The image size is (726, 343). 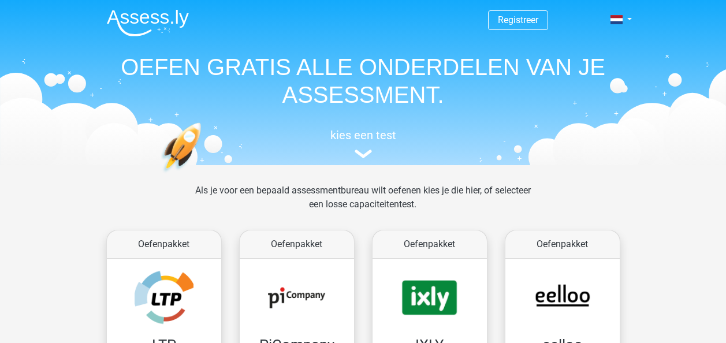 I want to click on h5: kies een test, so click(x=363, y=135).